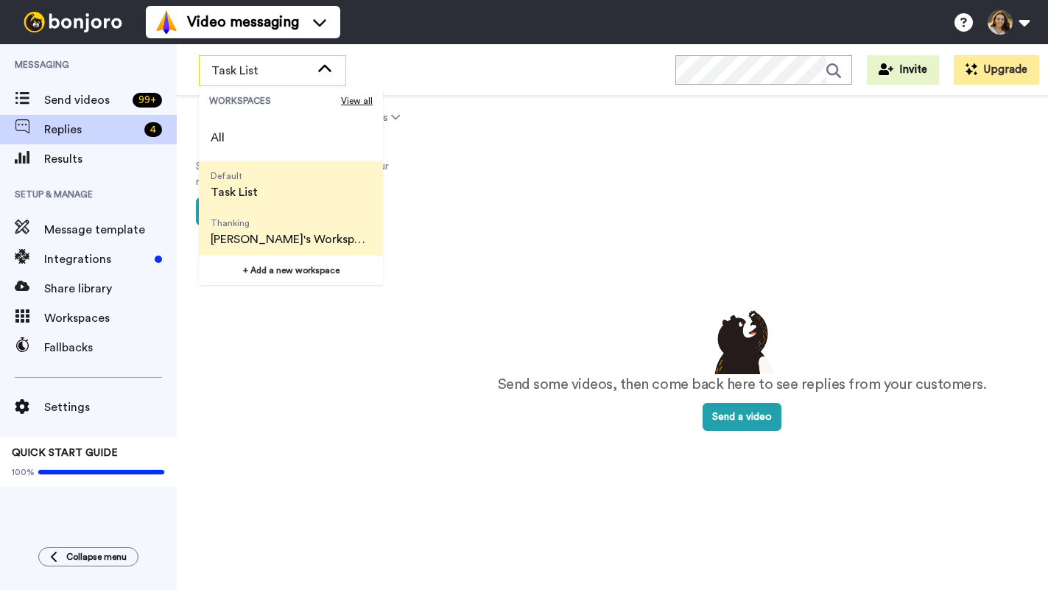 This screenshot has height=590, width=1048. What do you see at coordinates (234, 176) in the screenshot?
I see `span: Default` at bounding box center [234, 176].